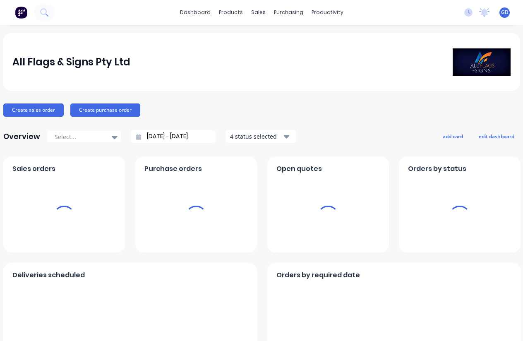 The width and height of the screenshot is (523, 341). What do you see at coordinates (173, 169) in the screenshot?
I see `span: Purchase orders` at bounding box center [173, 169].